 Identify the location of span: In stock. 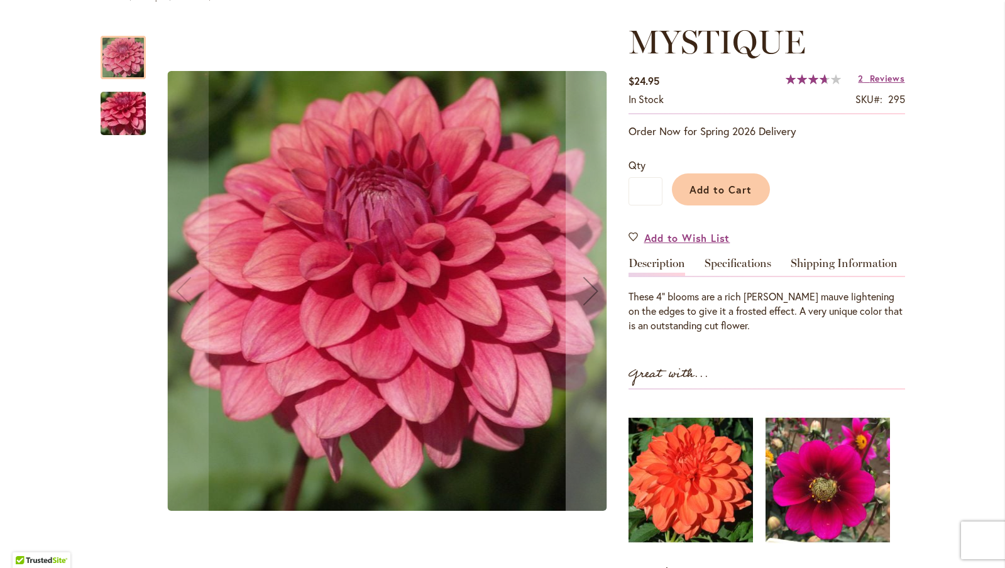
(646, 99).